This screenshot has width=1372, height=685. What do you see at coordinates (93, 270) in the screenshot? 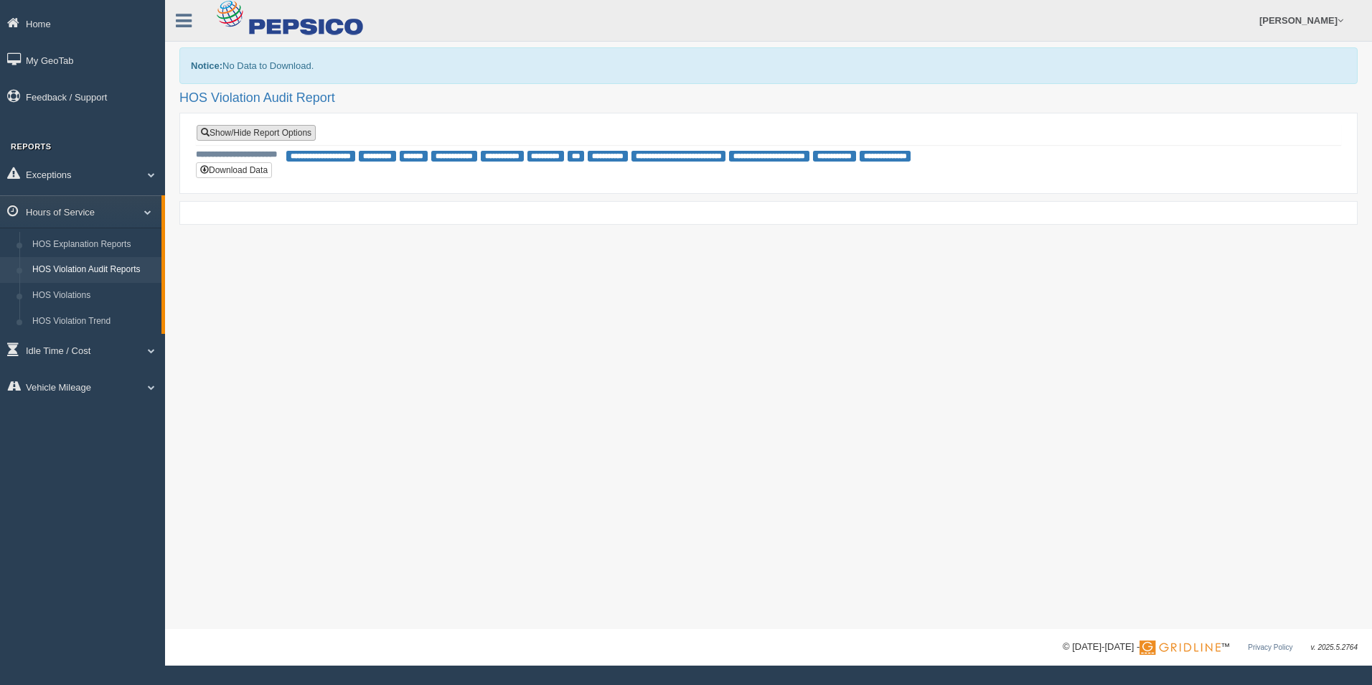
I see `a: HOS Violation Audit Reports` at bounding box center [93, 270].